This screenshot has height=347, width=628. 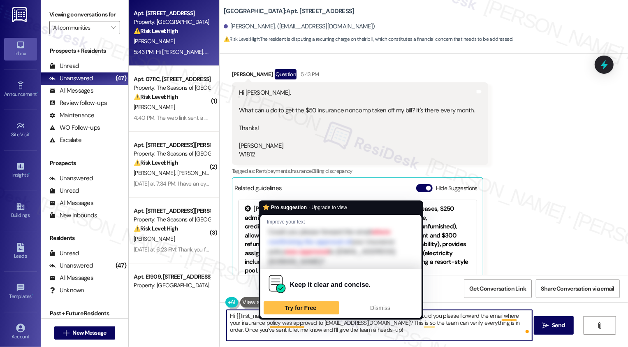 What do you see at coordinates (80, 28) in the screenshot?
I see `input: All communities` at bounding box center [80, 28].